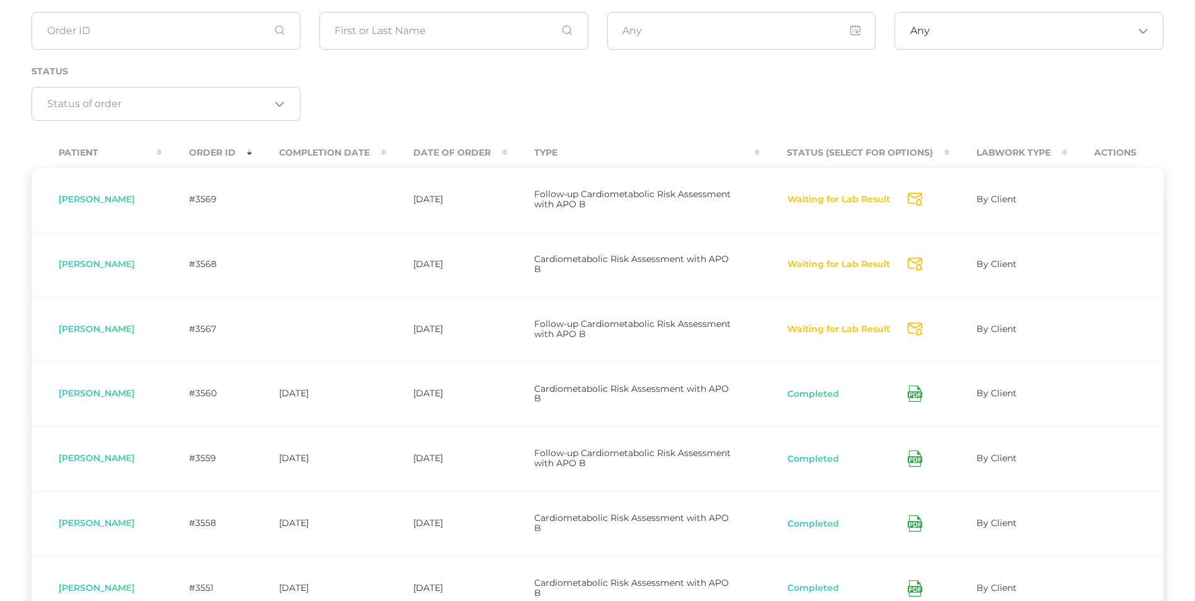  What do you see at coordinates (207, 458) in the screenshot?
I see `td: #3559` at bounding box center [207, 458].